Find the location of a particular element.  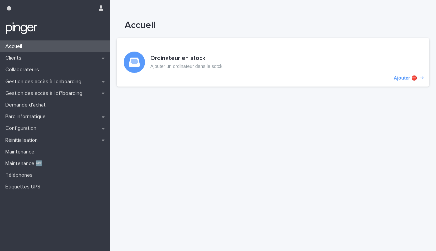

p: Collaborateurs is located at coordinates (23, 70).